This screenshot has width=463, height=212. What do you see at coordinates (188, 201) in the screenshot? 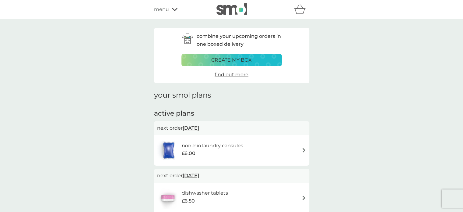
I see `span: £6.50` at bounding box center [188, 201].